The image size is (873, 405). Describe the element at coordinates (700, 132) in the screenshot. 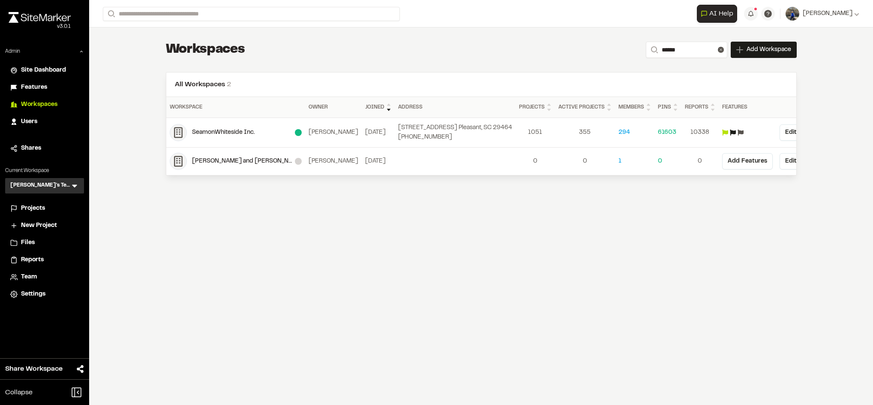

I see `a: 10338` at that location.